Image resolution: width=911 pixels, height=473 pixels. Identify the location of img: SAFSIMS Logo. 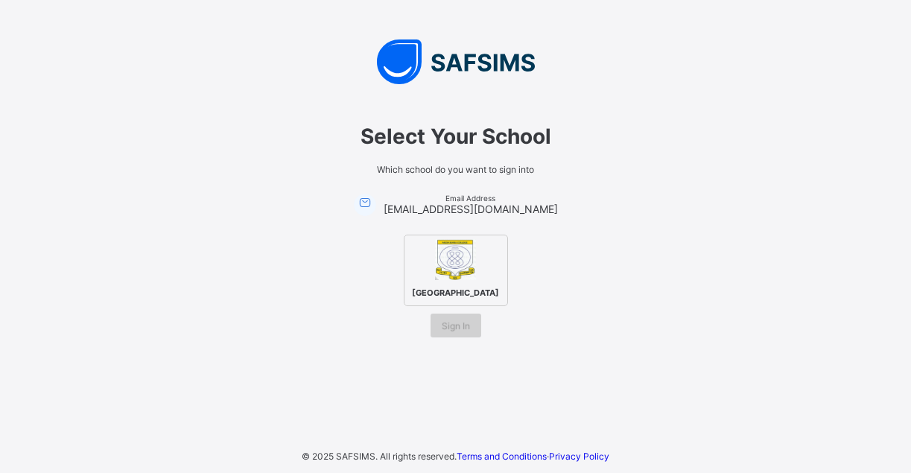
(456, 62).